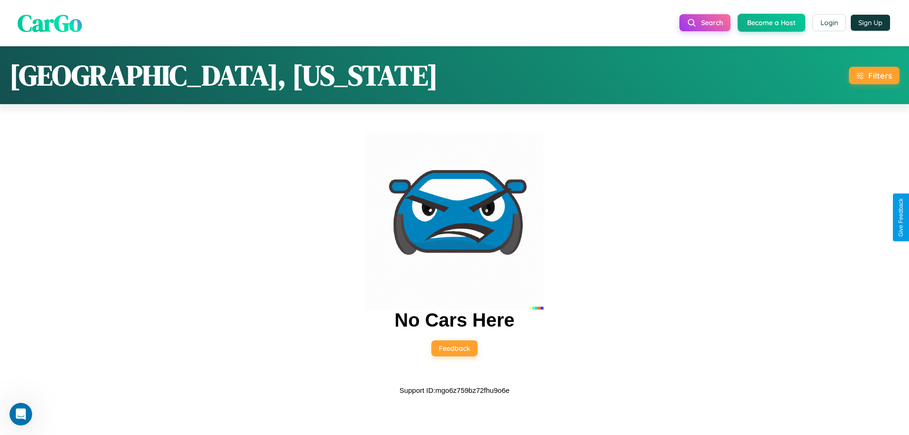 Image resolution: width=909 pixels, height=435 pixels. What do you see at coordinates (705, 23) in the screenshot?
I see `button: Search` at bounding box center [705, 23].